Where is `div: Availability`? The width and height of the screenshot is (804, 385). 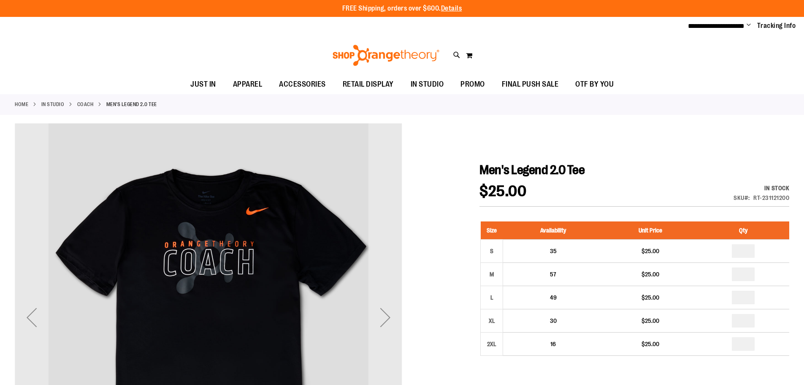 div: Availability is located at coordinates (762, 188).